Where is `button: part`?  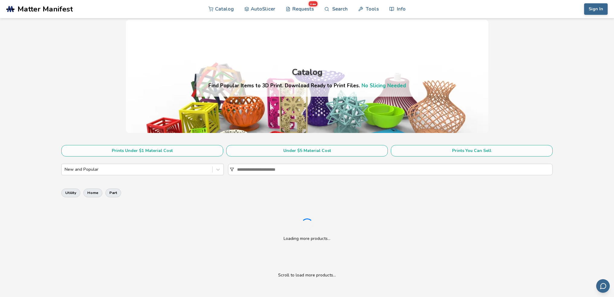
button: part is located at coordinates (113, 193).